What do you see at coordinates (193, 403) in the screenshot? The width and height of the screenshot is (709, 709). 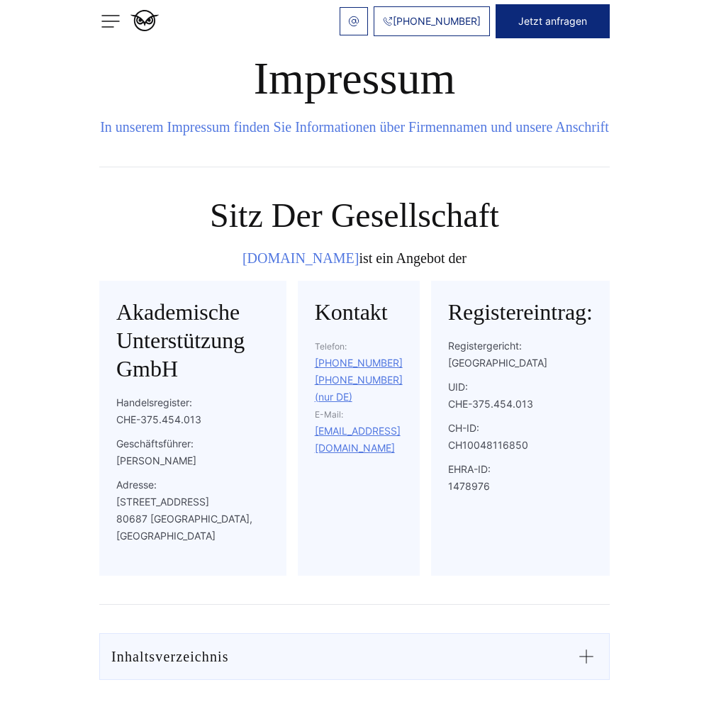 I see `p: Handelsregister:` at bounding box center [193, 403].